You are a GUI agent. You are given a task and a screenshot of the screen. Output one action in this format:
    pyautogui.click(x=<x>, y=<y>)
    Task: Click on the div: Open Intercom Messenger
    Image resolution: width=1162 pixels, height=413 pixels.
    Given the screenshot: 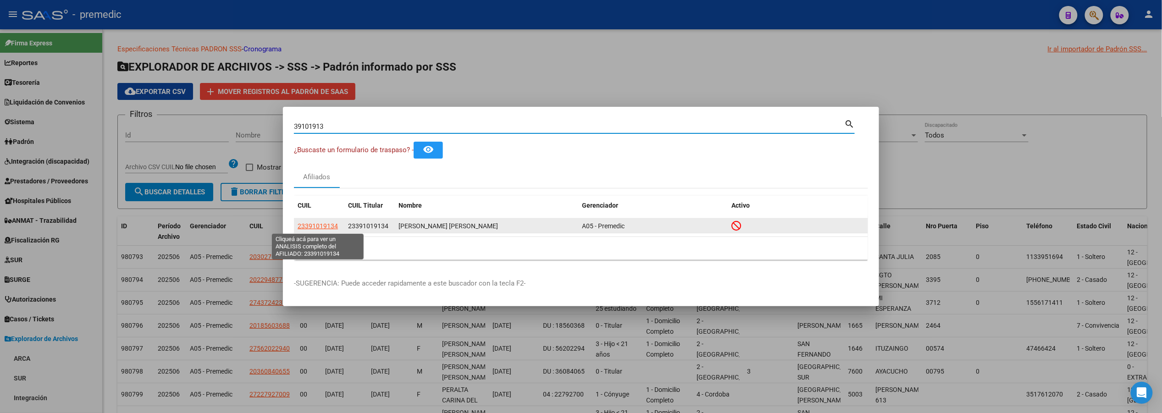 What is the action you would take?
    pyautogui.click(x=1142, y=393)
    